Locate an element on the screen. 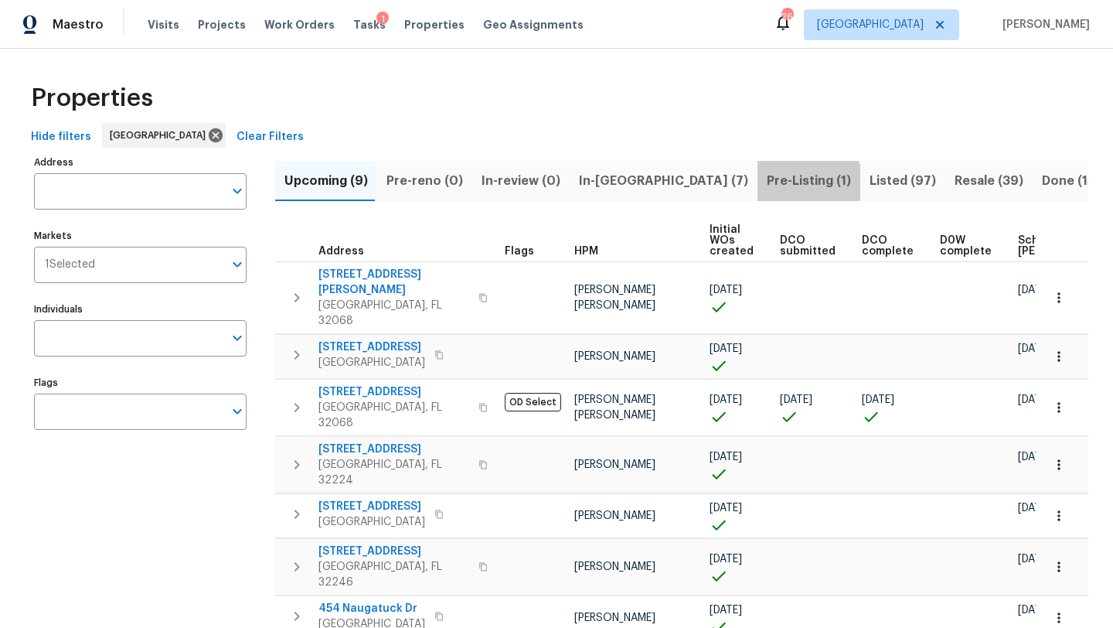 This screenshot has width=1113, height=628. span: Hide filters is located at coordinates (61, 137).